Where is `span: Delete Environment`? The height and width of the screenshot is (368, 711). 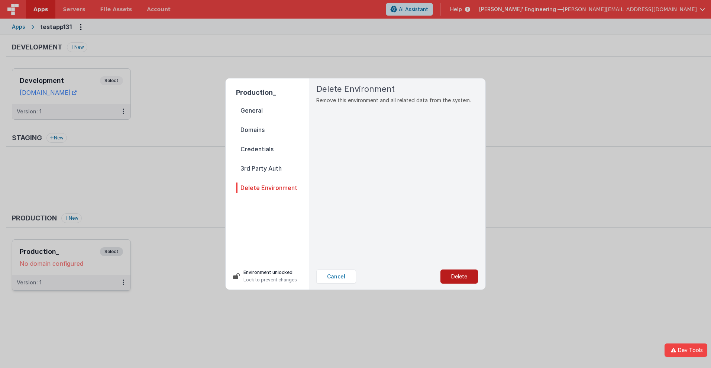 span: Delete Environment is located at coordinates (272, 188).